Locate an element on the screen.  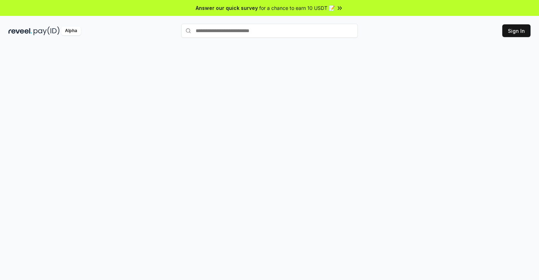
button: Sign In is located at coordinates (516, 31).